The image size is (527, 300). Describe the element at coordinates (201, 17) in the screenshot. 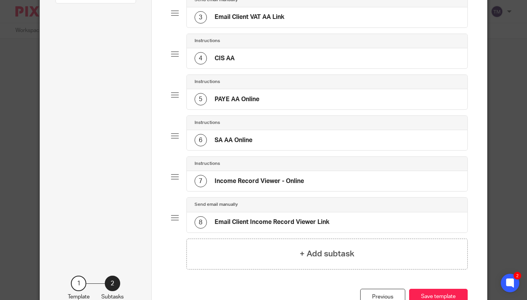

I see `div: 3` at that location.